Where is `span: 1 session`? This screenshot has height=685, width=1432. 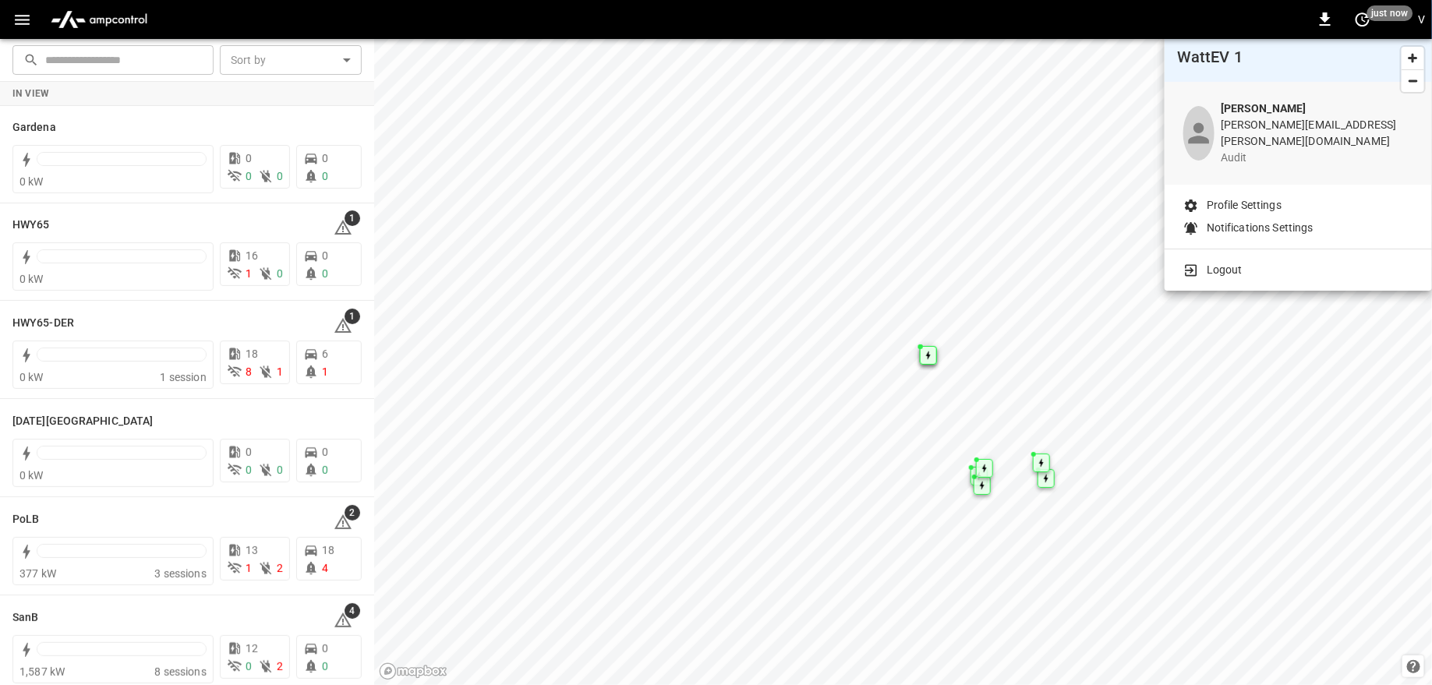
span: 1 session is located at coordinates (182, 377).